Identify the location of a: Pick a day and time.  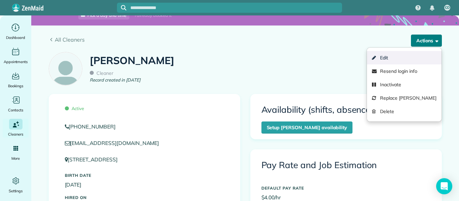
(104, 15).